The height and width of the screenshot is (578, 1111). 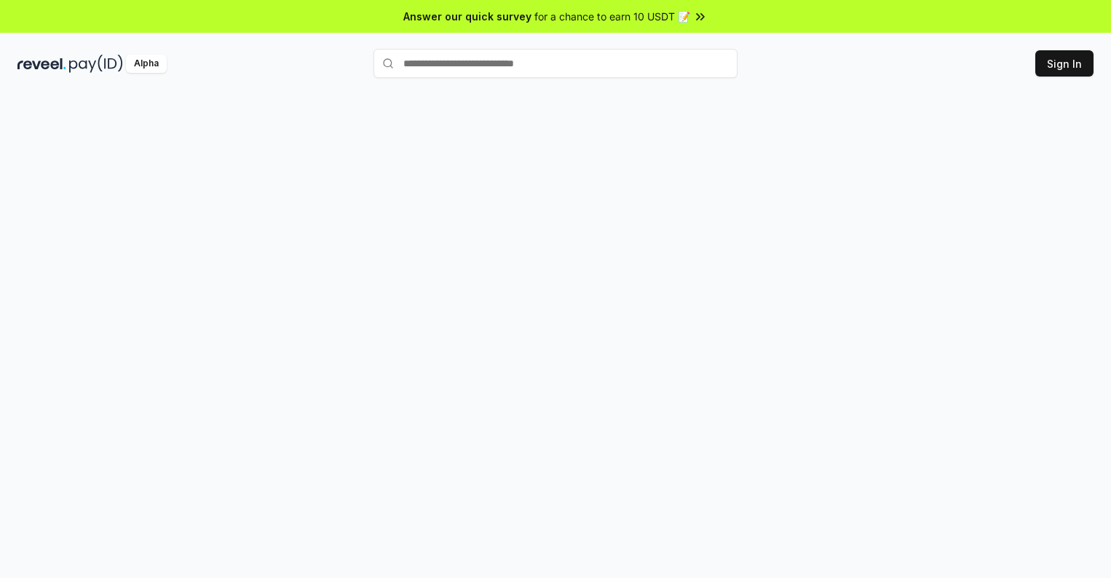 I want to click on img: reveel_dark, so click(x=42, y=63).